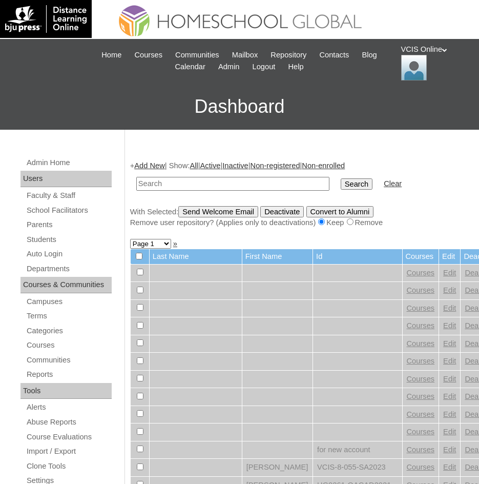 Image resolution: width=479 pixels, height=484 pixels. Describe the element at coordinates (323, 165) in the screenshot. I see `a: Non-enrolled` at that location.